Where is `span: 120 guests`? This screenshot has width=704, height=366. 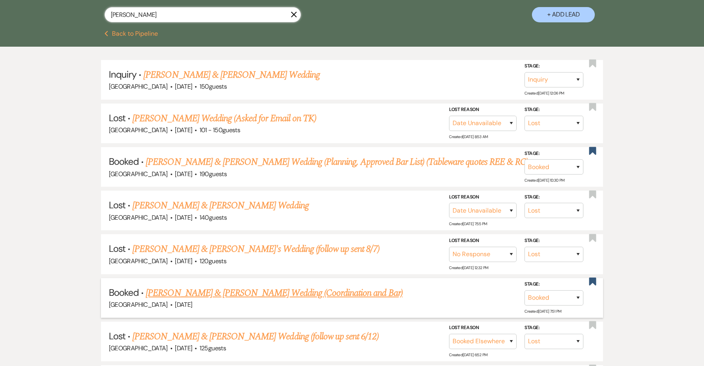
span: 120 guests is located at coordinates (213, 261).